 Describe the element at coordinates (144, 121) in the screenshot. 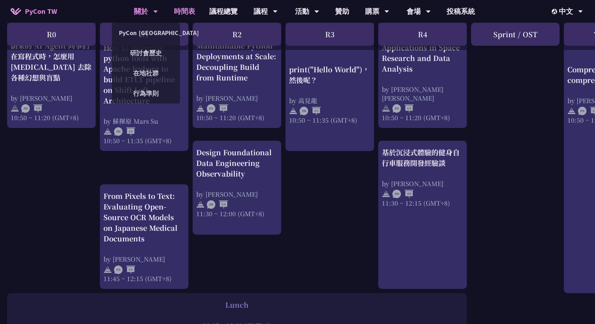

I see `div: by 蘇揮原 Mars Su` at that location.